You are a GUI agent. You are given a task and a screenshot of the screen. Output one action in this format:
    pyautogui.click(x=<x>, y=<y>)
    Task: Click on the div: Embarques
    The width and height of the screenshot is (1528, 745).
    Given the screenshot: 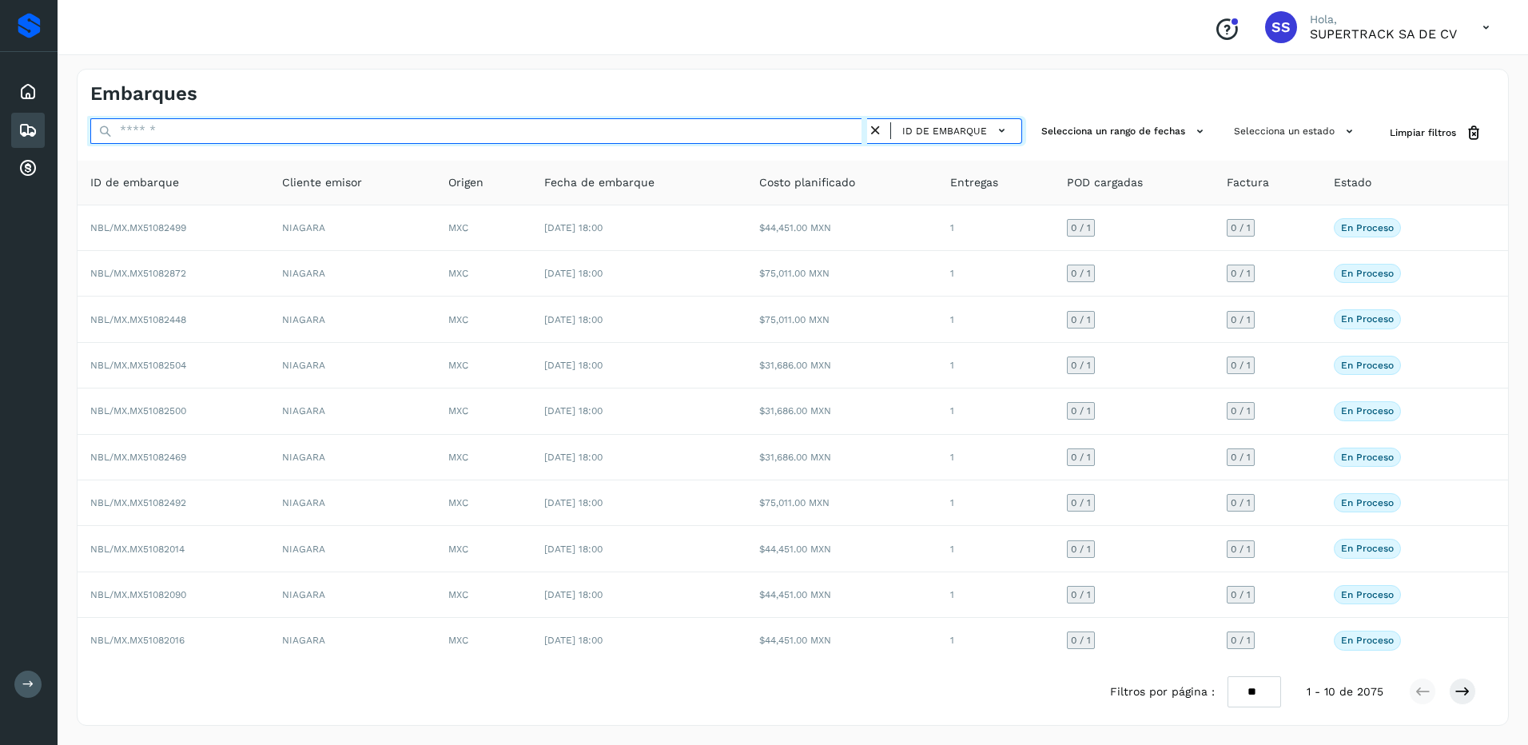 What is the action you would take?
    pyautogui.click(x=28, y=130)
    